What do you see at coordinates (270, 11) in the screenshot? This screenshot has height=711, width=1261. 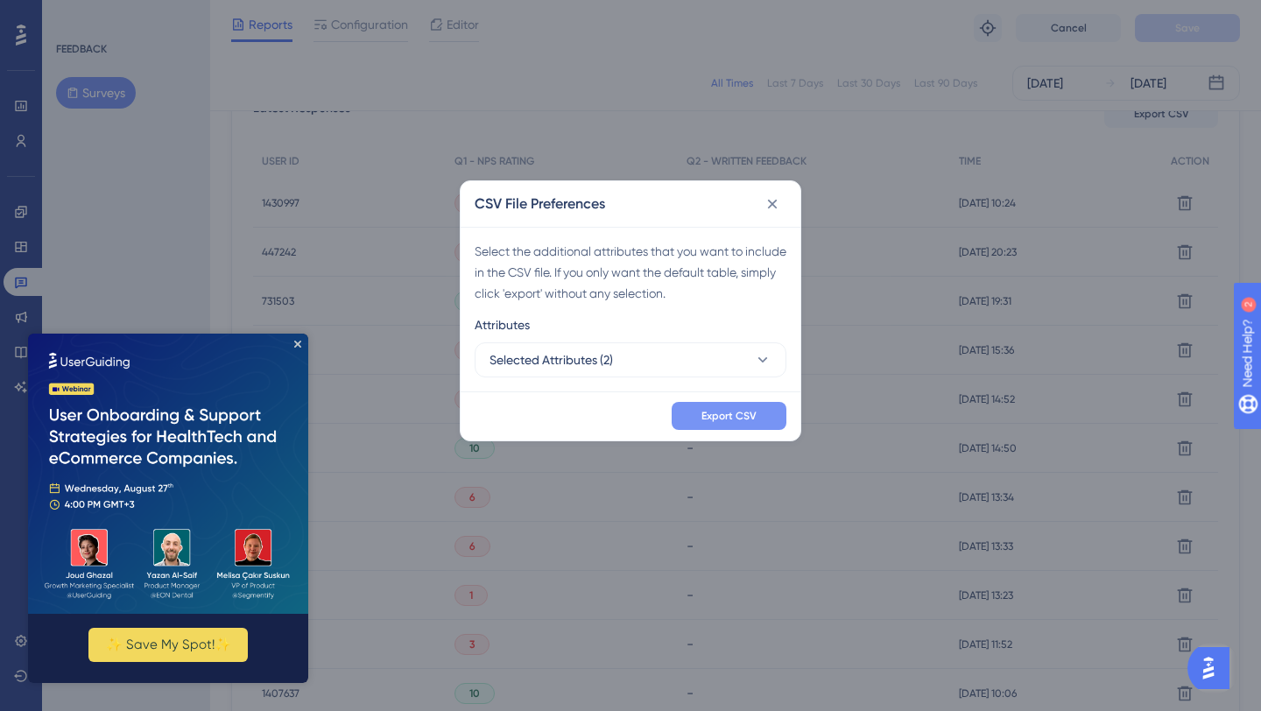 I see `div: Close Preview` at bounding box center [270, 11].